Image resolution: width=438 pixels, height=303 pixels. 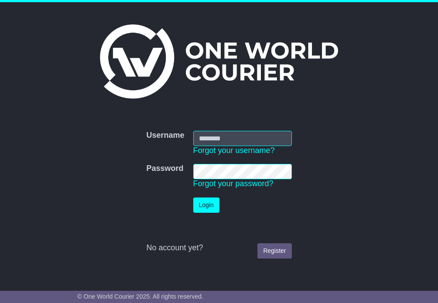 I want to click on label: Password, so click(x=164, y=169).